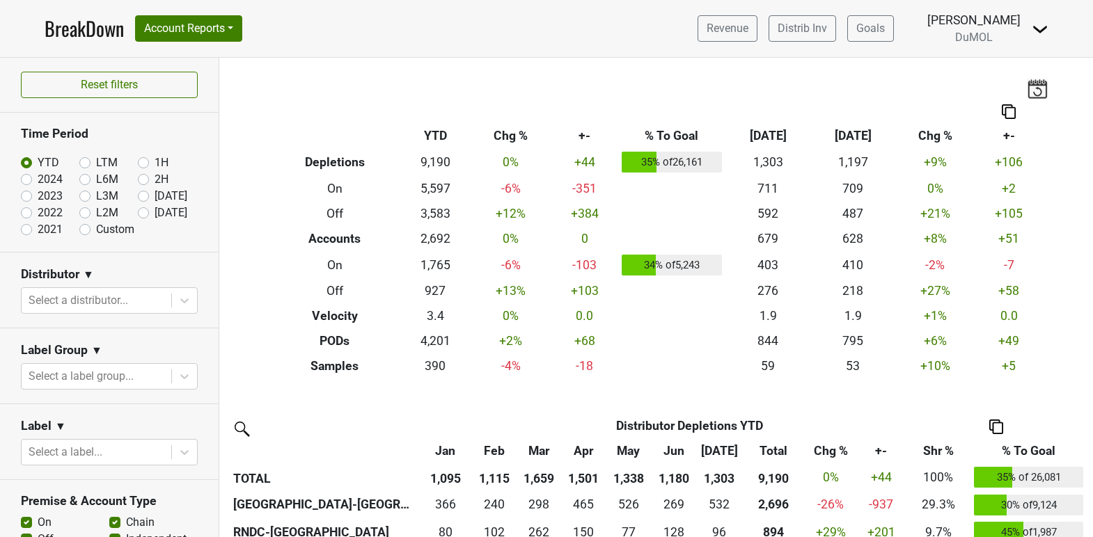  Describe the element at coordinates (109, 501) in the screenshot. I see `h3: Premise & Account Type` at that location.